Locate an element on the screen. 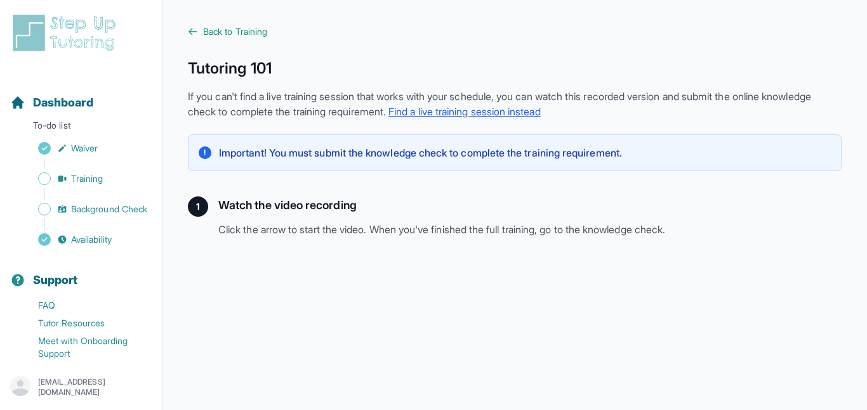 The image size is (867, 410). p: Important! You must submit the knowledge check to complete the training requirement. is located at coordinates (420, 153).